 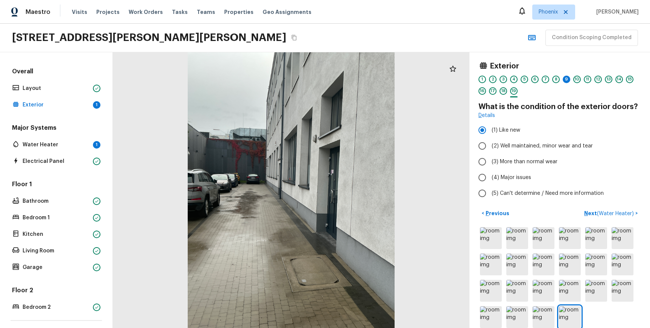 I want to click on div: 4, so click(x=514, y=79).